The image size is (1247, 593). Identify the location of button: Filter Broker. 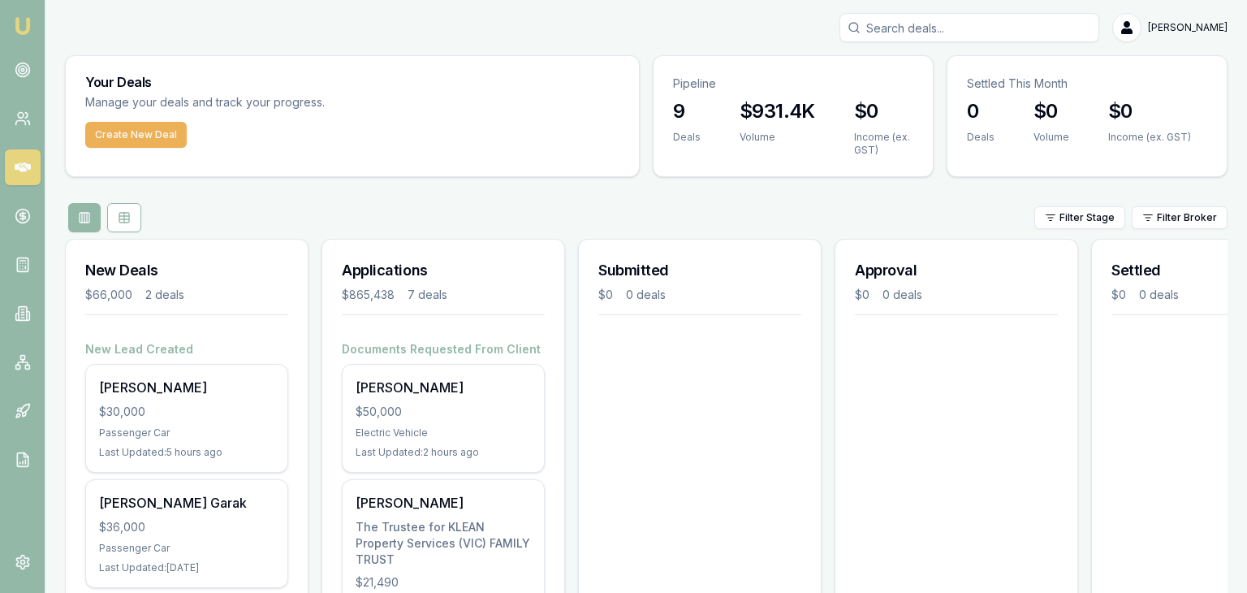
(1180, 218).